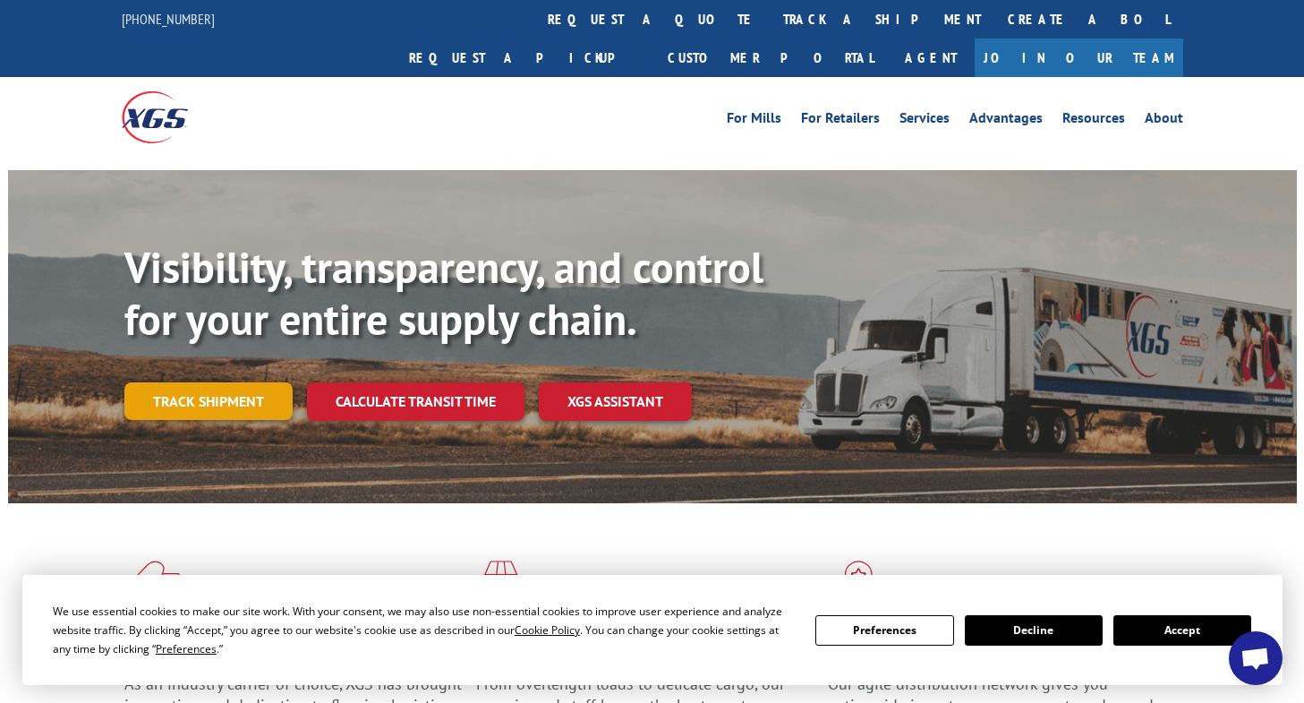  Describe the element at coordinates (152, 584) in the screenshot. I see `img: xgs-icon-total-supply-chain-intelligence-red` at that location.